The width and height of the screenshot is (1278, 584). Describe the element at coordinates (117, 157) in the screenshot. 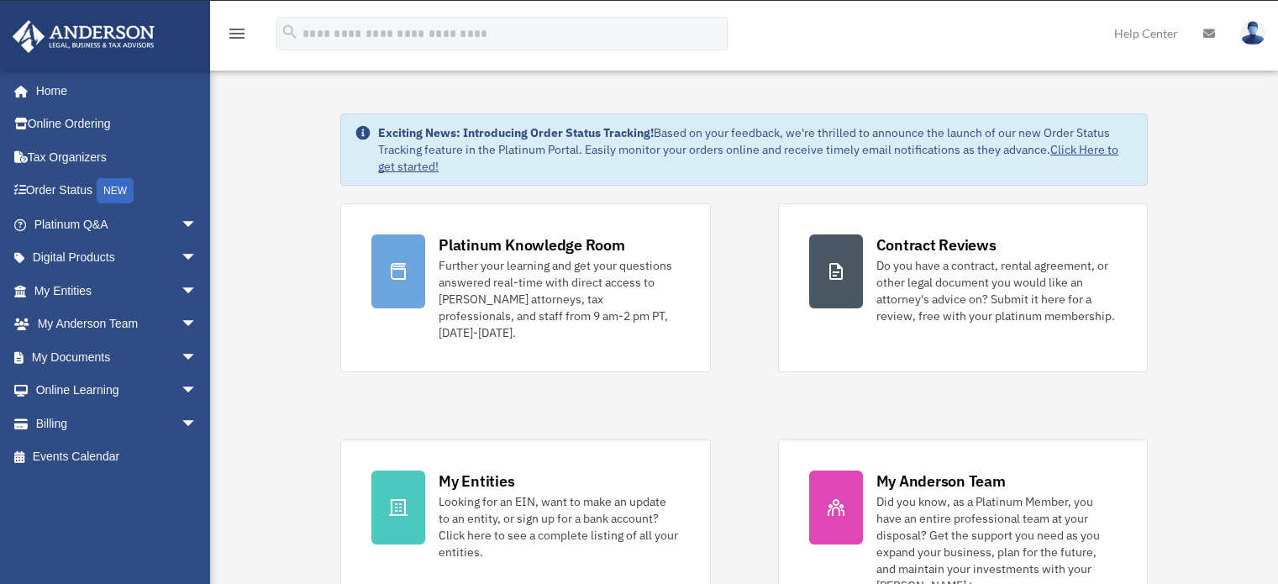

I see `a: Tax Organizers` at that location.